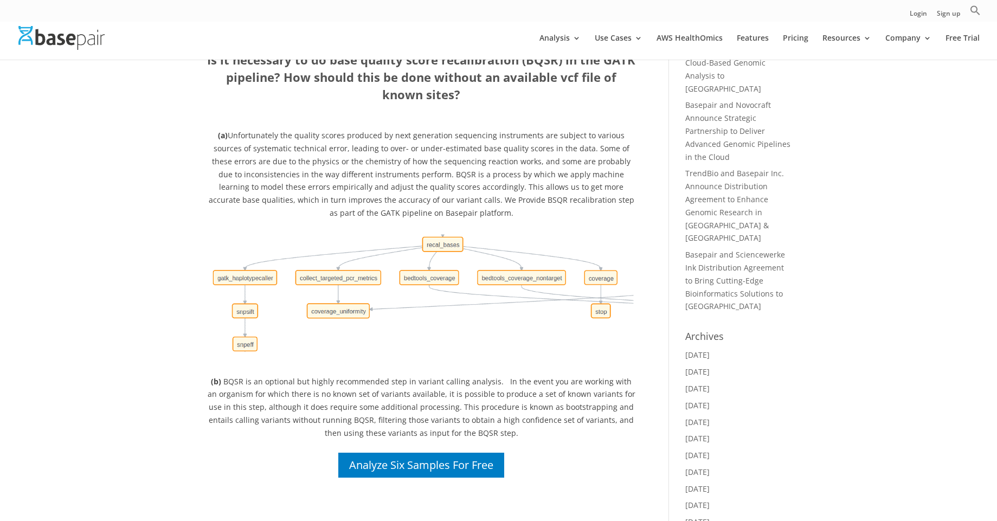 The image size is (997, 521). What do you see at coordinates (690, 47) in the screenshot?
I see `a: AWS HealthOmics` at bounding box center [690, 47].